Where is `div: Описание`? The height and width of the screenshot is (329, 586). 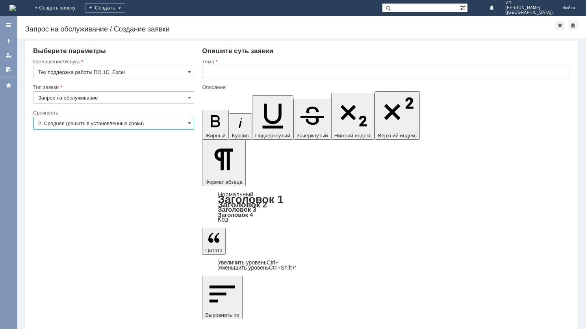 div: Описание is located at coordinates (385, 87).